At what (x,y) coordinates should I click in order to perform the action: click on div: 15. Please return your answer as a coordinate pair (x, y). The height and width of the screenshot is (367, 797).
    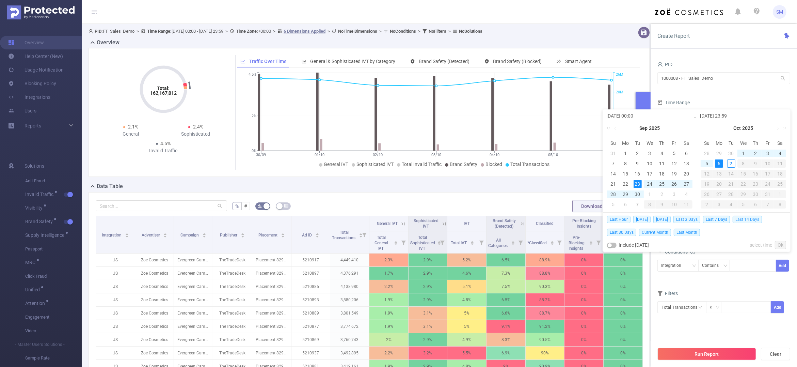
    Looking at the image, I should click on (625, 174).